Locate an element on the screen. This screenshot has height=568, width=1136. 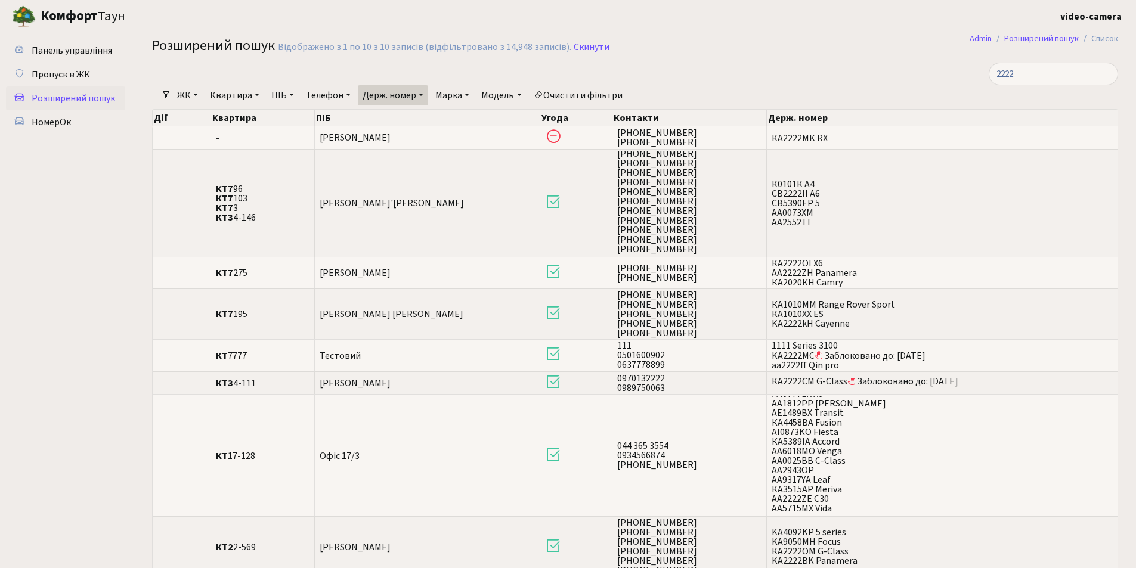
span: 2-569 is located at coordinates (262, 547).